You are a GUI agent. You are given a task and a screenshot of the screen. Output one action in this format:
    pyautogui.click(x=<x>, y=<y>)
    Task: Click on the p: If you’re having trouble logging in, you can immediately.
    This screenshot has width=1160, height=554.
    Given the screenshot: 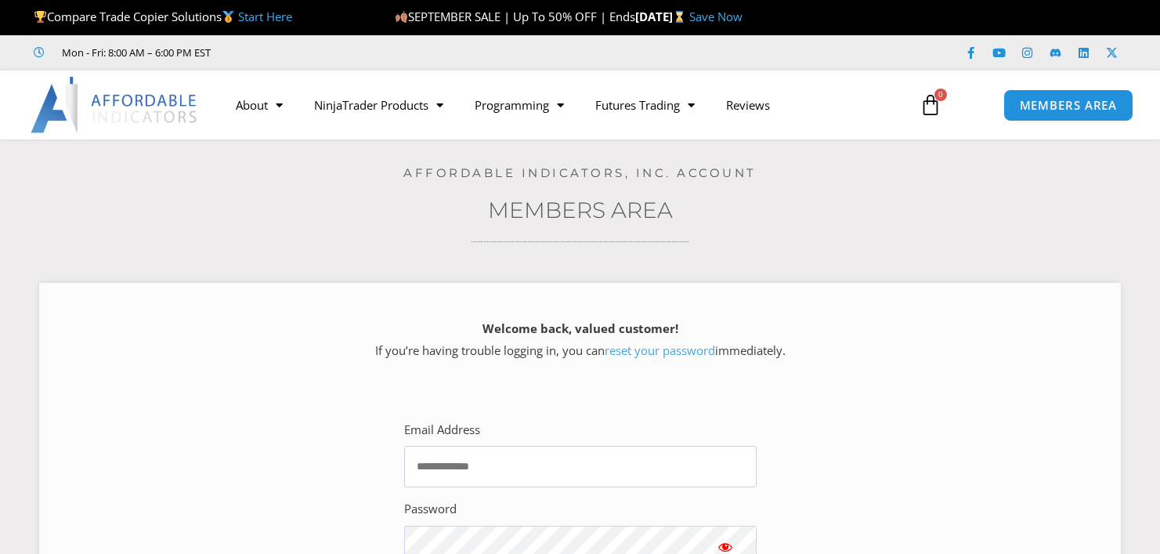 What is the action you would take?
    pyautogui.click(x=580, y=340)
    